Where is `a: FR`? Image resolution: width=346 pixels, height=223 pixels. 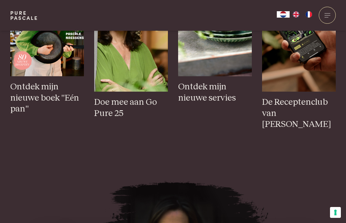
a: FR is located at coordinates (309, 14).